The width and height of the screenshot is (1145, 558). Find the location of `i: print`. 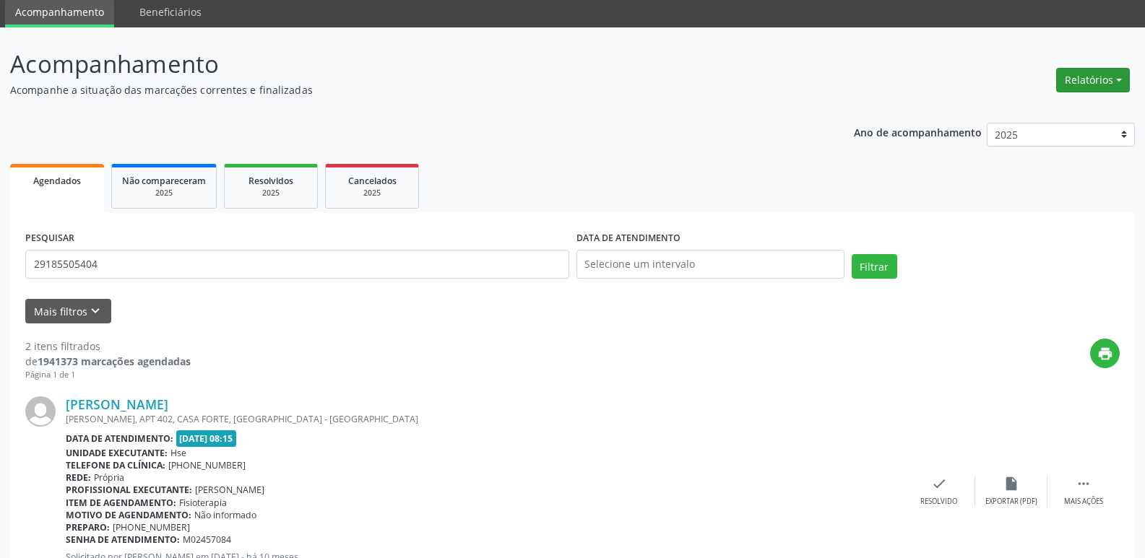

i: print is located at coordinates (1105, 354).